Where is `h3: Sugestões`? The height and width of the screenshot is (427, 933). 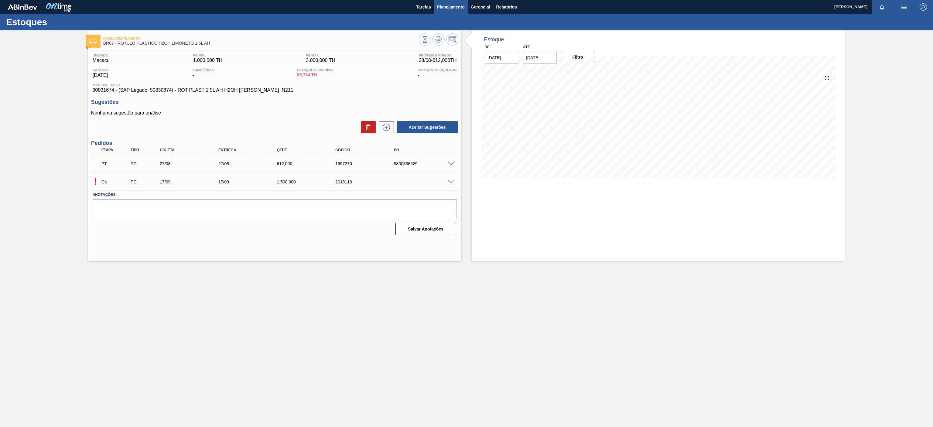
h3: Sugestões is located at coordinates (275, 102).